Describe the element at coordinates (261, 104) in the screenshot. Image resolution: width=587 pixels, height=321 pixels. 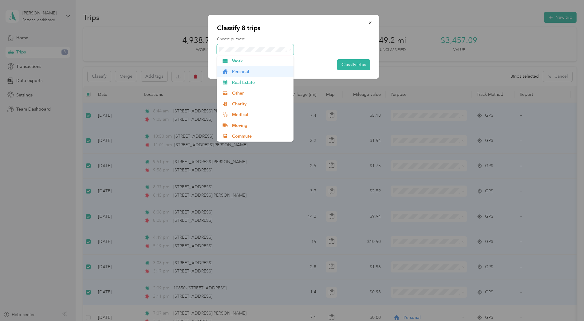
I see `span: Charity` at that location.